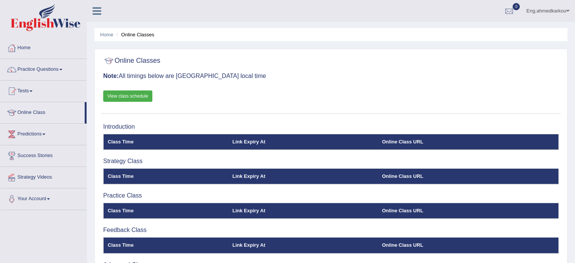 This screenshot has height=263, width=575. What do you see at coordinates (132, 61) in the screenshot?
I see `h2: Online Classes` at bounding box center [132, 61].